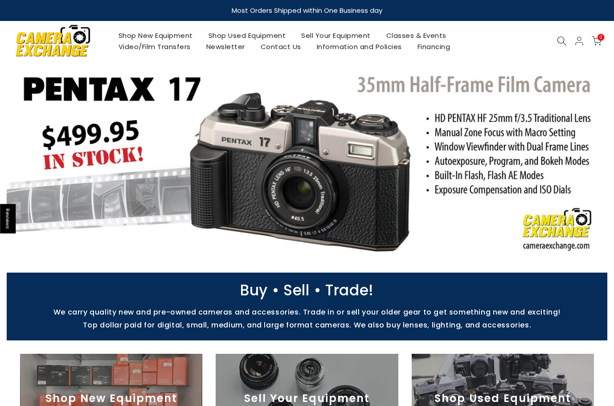 The image size is (614, 406). I want to click on a: Newsletter, so click(226, 46).